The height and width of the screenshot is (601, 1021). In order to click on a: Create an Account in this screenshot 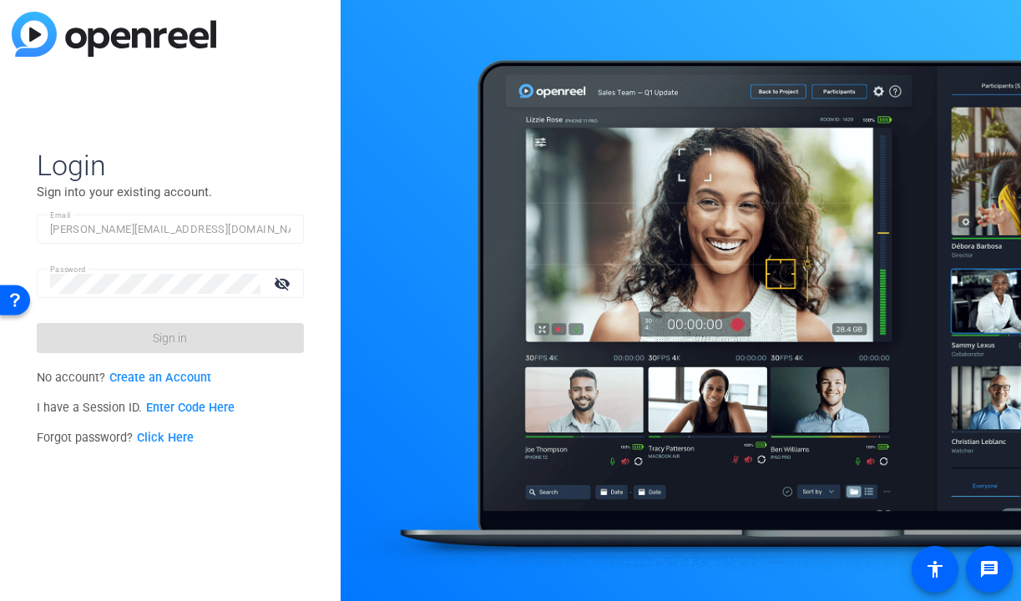, I will do `click(160, 378)`.